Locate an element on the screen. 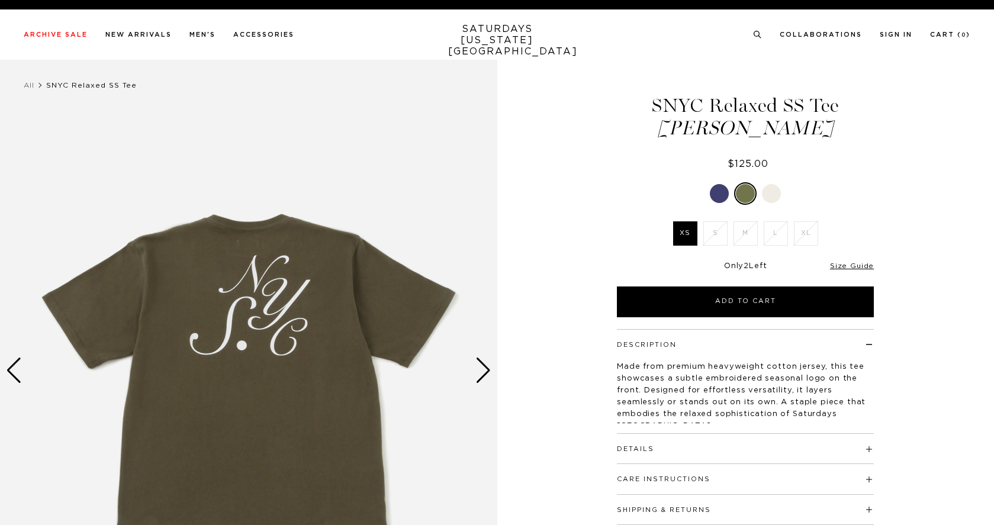 This screenshot has height=525, width=994. button: Shipping & Returns is located at coordinates (663, 510).